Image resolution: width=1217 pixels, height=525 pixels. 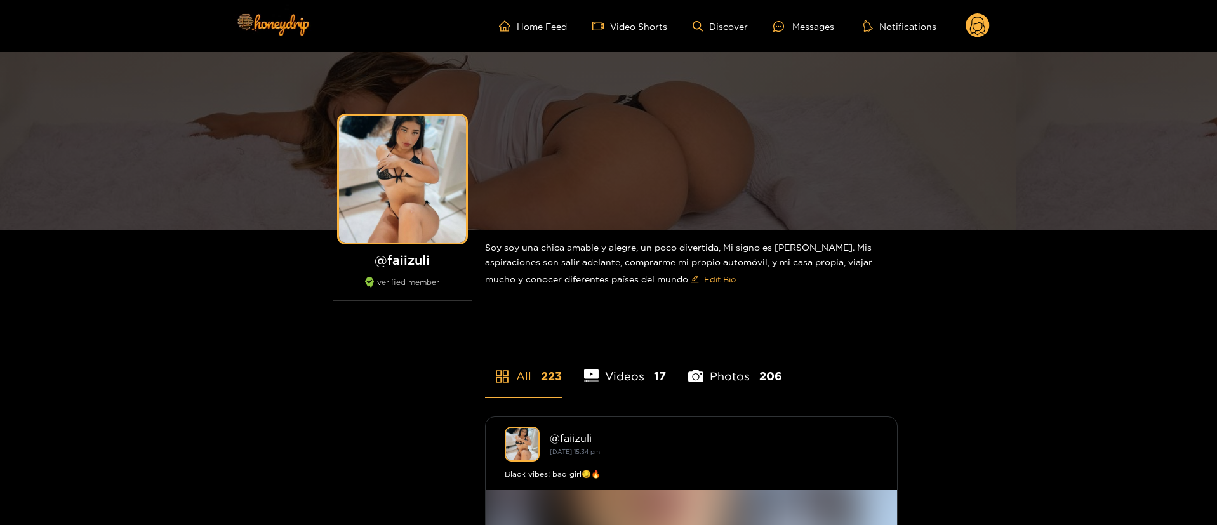 What do you see at coordinates (720, 279) in the screenshot?
I see `span: Edit Bio` at bounding box center [720, 279].